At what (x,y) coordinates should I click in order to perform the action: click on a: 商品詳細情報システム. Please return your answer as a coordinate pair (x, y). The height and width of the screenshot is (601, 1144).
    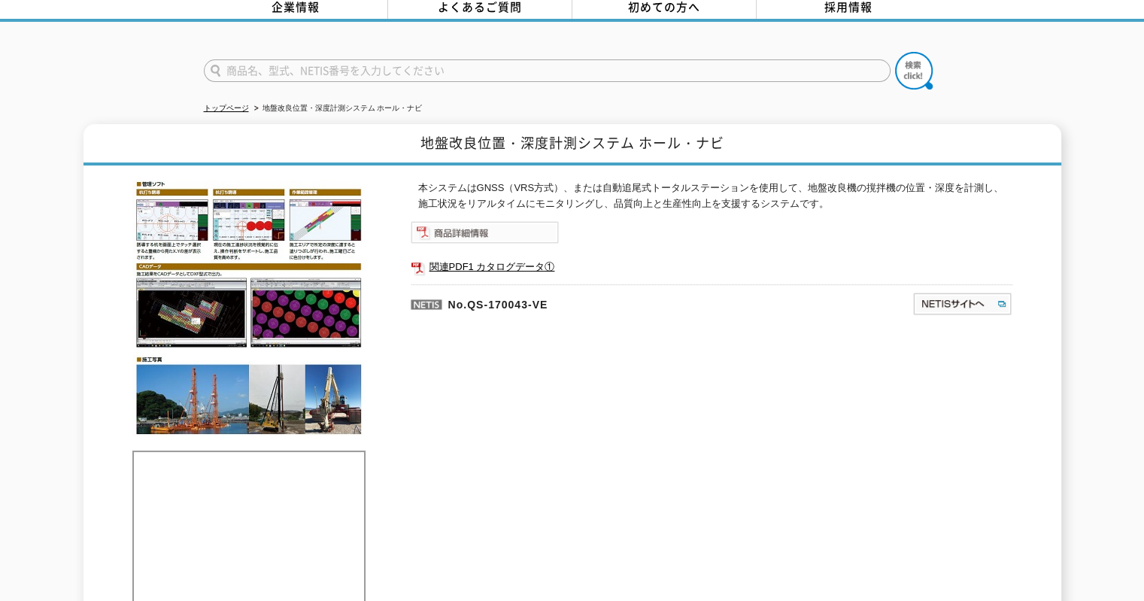
    Looking at the image, I should click on (484, 235).